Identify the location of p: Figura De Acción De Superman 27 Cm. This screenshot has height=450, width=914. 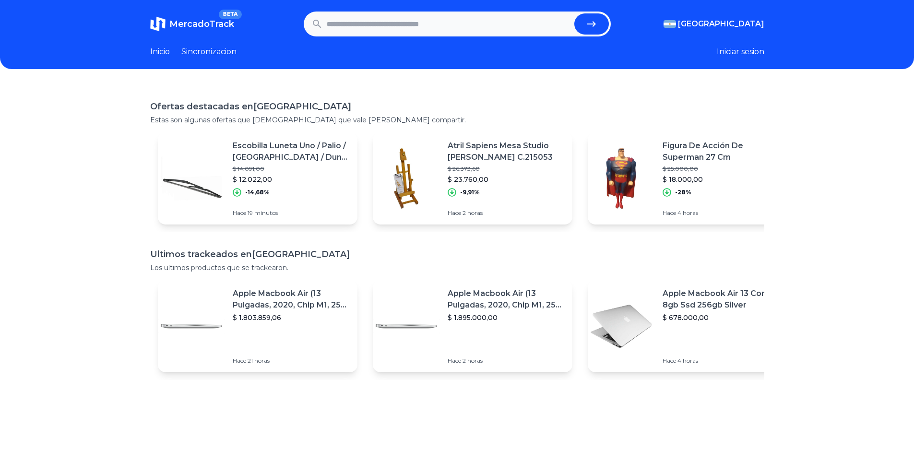
(721, 152).